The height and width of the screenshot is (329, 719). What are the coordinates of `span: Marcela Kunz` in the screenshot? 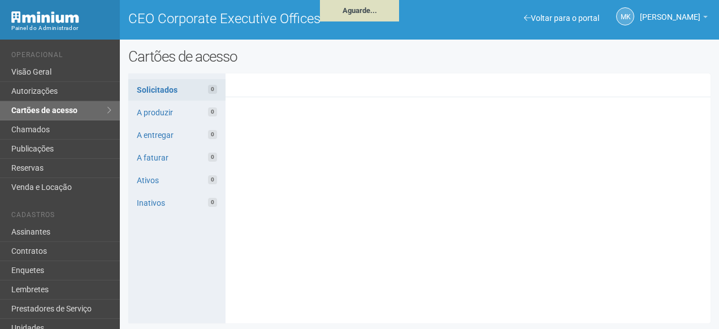 It's located at (670, 11).